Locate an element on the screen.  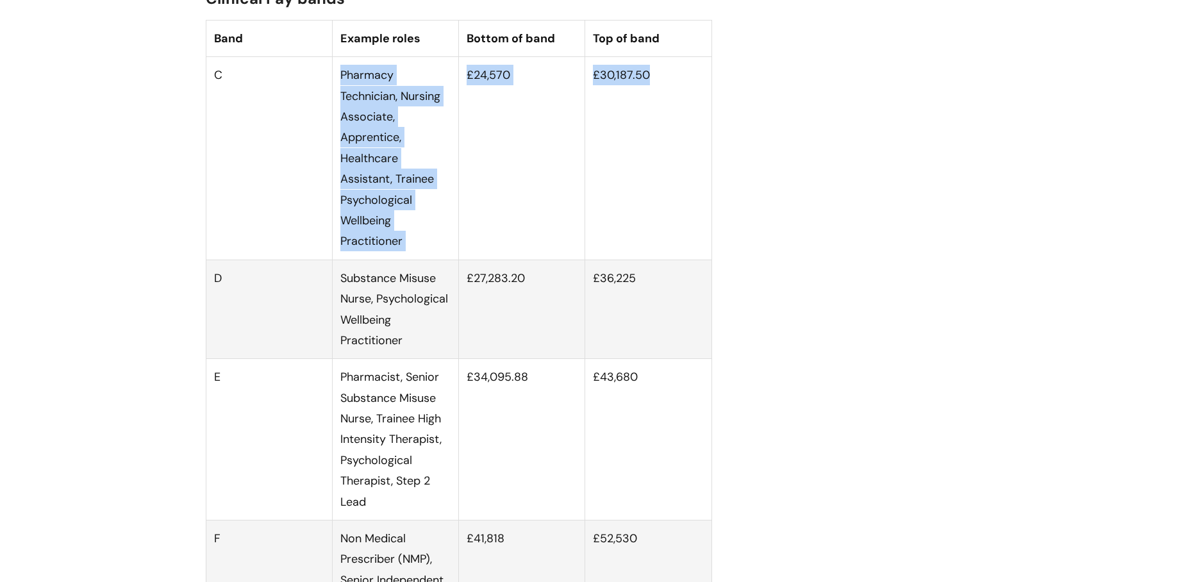
td: £43,680 is located at coordinates (648, 440).